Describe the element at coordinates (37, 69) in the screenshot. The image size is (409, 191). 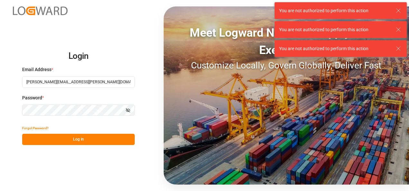
I see `span: Email Address` at that location.